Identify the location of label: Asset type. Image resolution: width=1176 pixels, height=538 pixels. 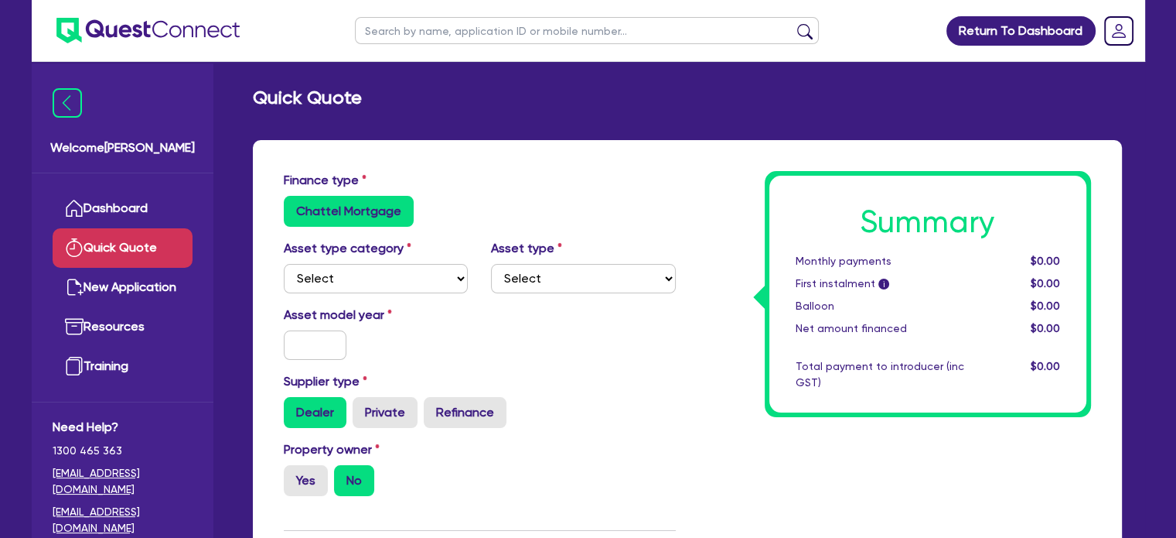
(527, 248).